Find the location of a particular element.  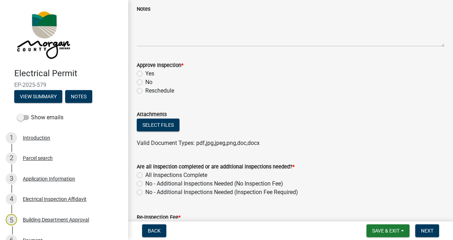

wm-modal-confirm: Summary is located at coordinates (38, 97).